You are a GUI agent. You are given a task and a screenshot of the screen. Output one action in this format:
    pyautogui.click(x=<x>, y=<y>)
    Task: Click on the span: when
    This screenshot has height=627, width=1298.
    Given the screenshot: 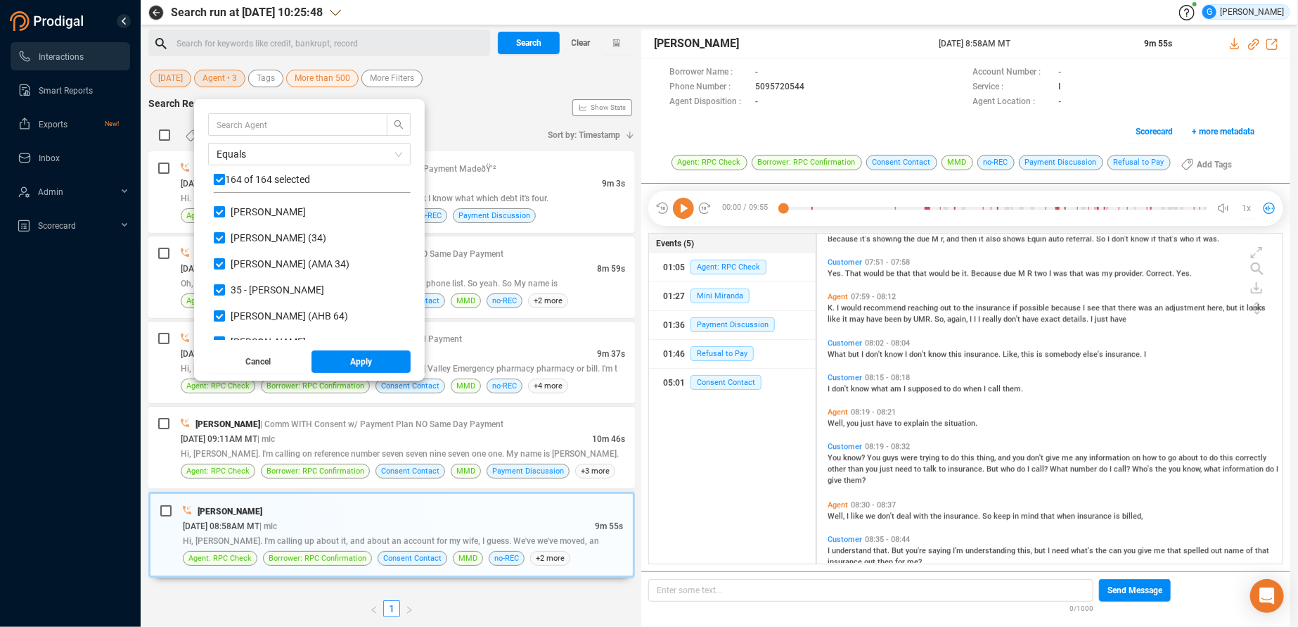 What is the action you would take?
    pyautogui.click(x=973, y=388)
    